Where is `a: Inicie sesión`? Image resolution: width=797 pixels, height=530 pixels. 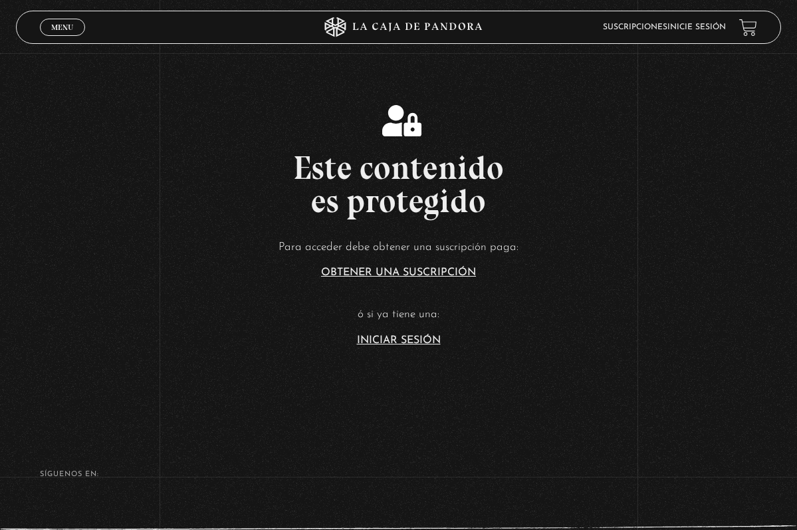
a: Inicie sesión is located at coordinates (696, 27).